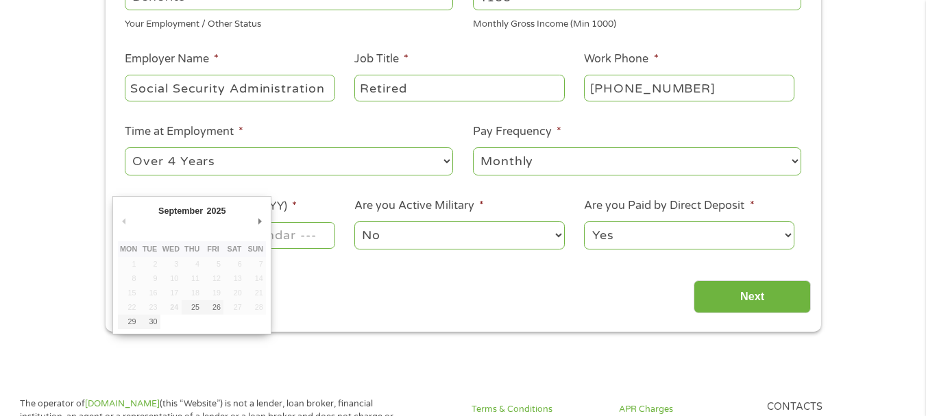  What do you see at coordinates (260, 221) in the screenshot?
I see `button: Next Month` at bounding box center [260, 221].